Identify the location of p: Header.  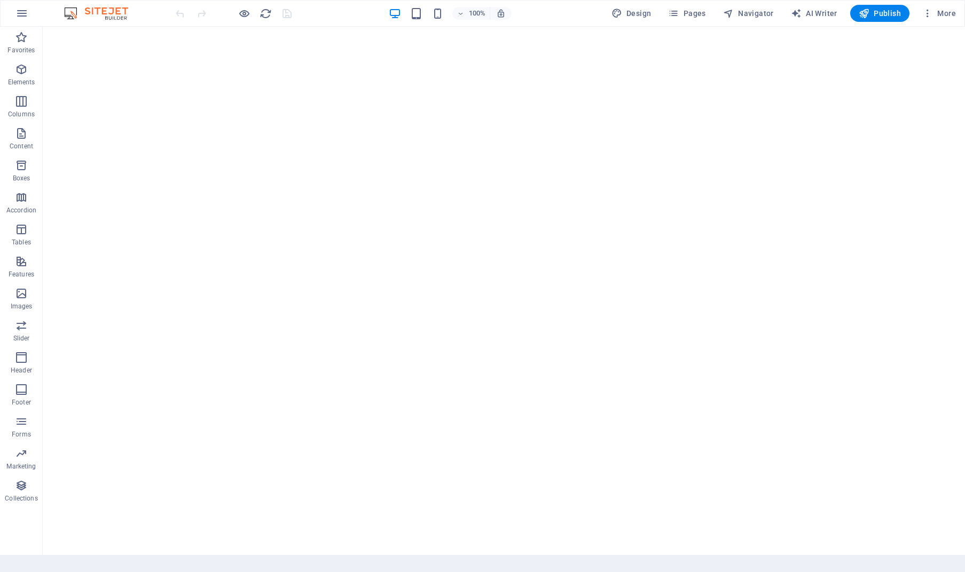
(21, 371).